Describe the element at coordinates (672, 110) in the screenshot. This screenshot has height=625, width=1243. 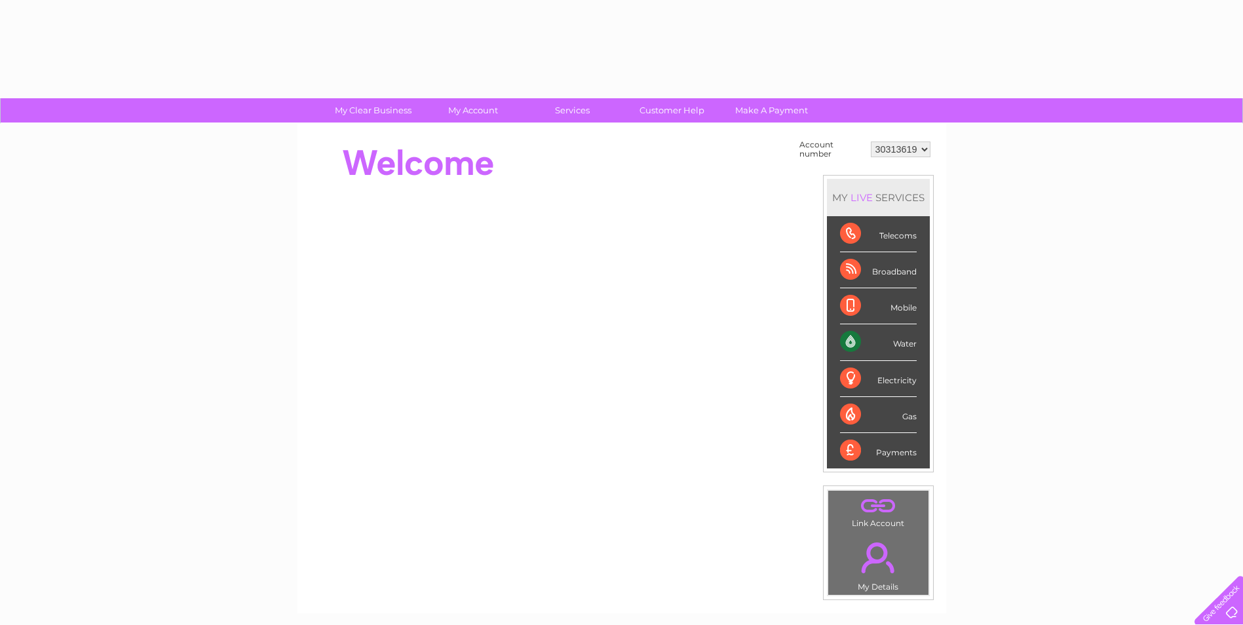
I see `a: Customer Help` at that location.